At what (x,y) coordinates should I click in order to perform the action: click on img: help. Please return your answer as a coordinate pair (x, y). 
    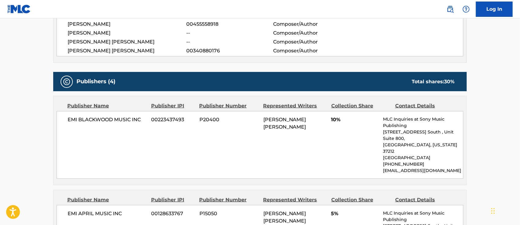
    Looking at the image, I should click on (466, 9).